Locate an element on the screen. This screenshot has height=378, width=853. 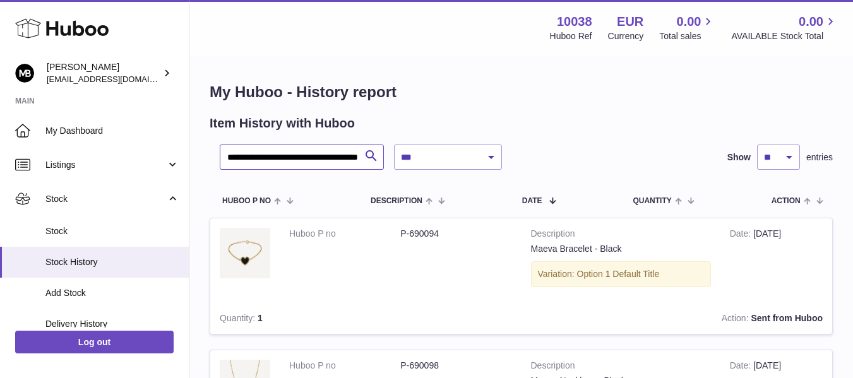
strong: EUR is located at coordinates (630, 21).